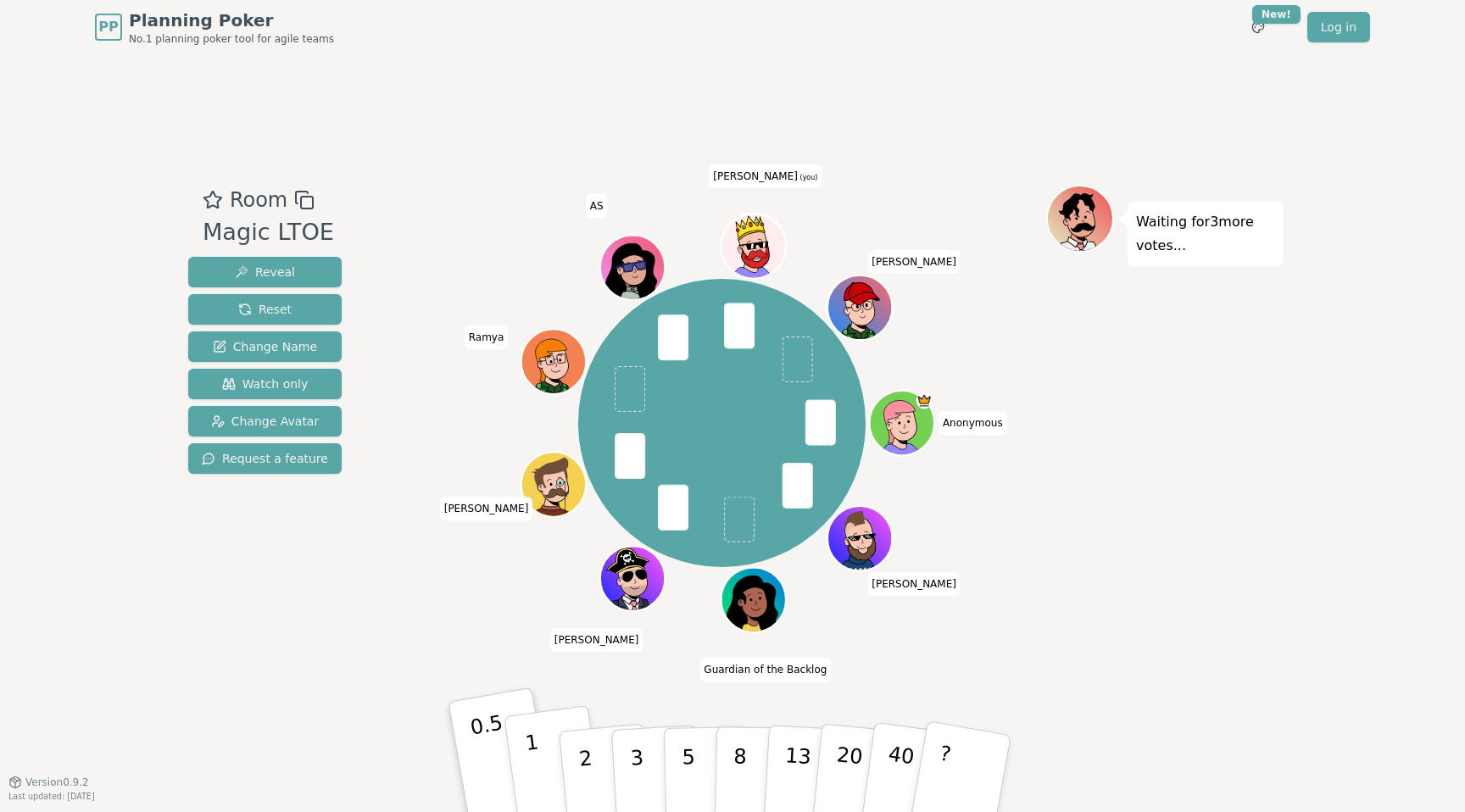 This screenshot has height=812, width=1465. What do you see at coordinates (264, 309) in the screenshot?
I see `span: Reset` at bounding box center [264, 309].